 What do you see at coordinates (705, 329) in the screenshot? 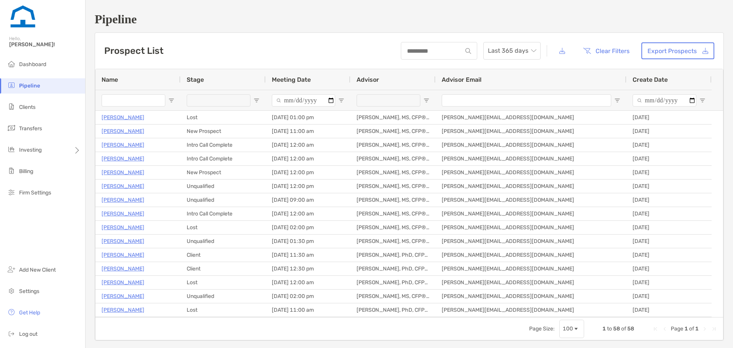
I see `div: Next Page` at bounding box center [705, 329].